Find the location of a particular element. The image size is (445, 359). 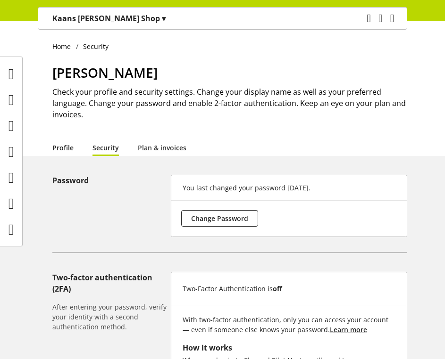

h5: Two-factor authentication (2FA) is located at coordinates (109, 283).